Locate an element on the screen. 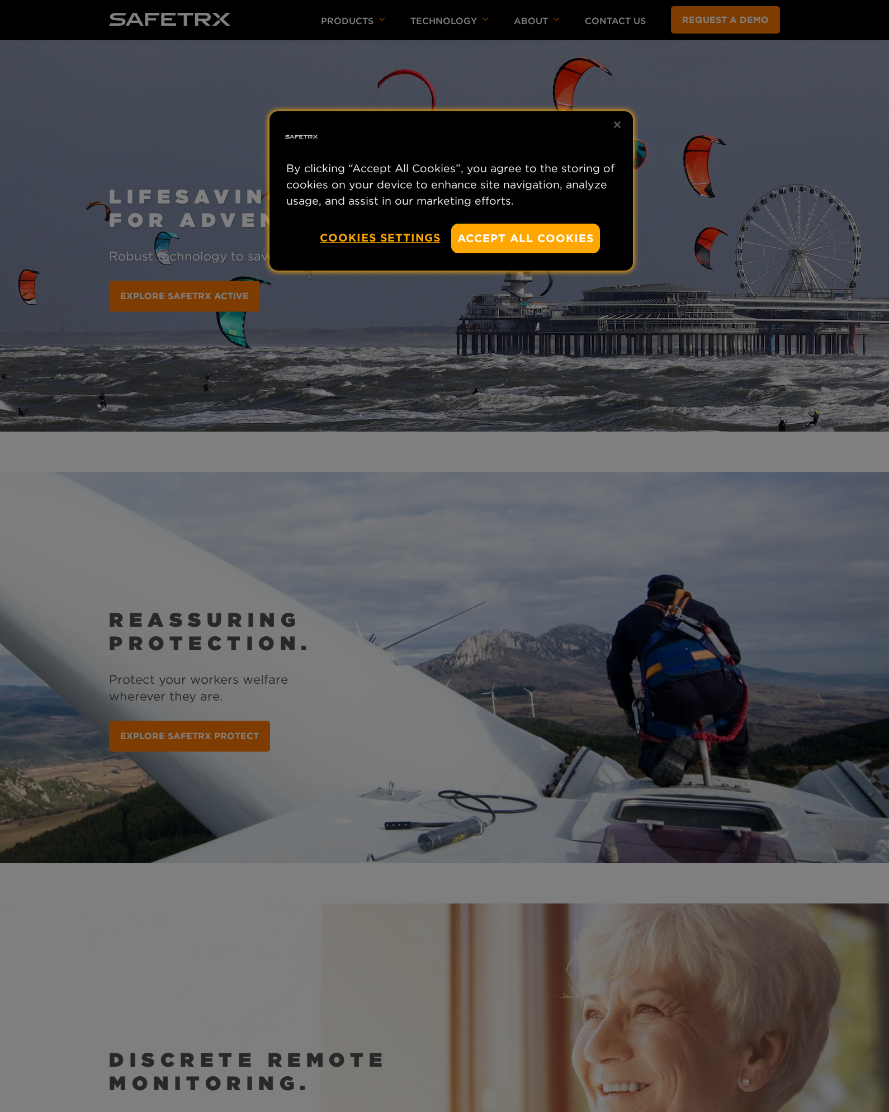  button: Accept All Cookies is located at coordinates (526, 238).